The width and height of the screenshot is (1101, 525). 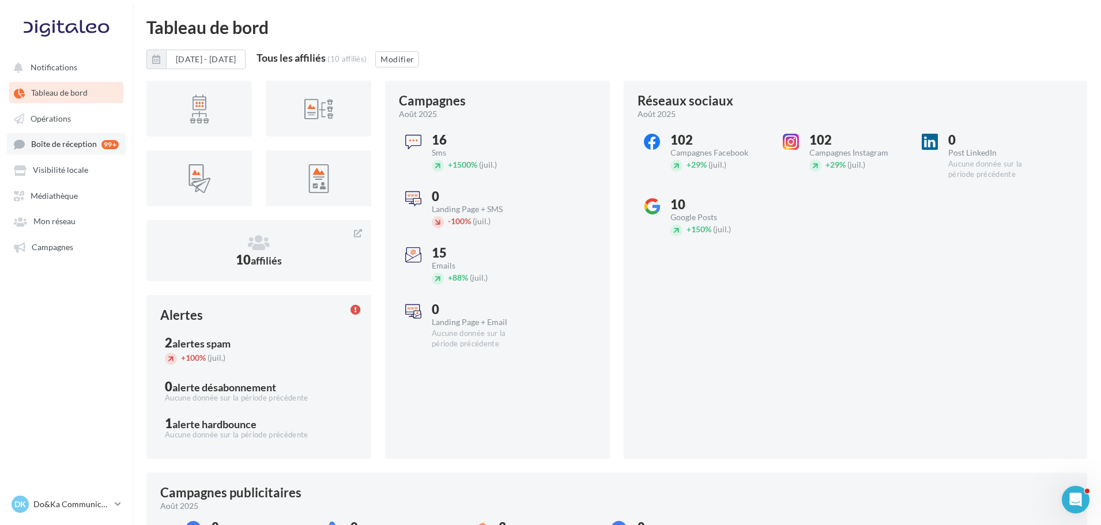 I want to click on div: Post LinkedIn, so click(x=997, y=153).